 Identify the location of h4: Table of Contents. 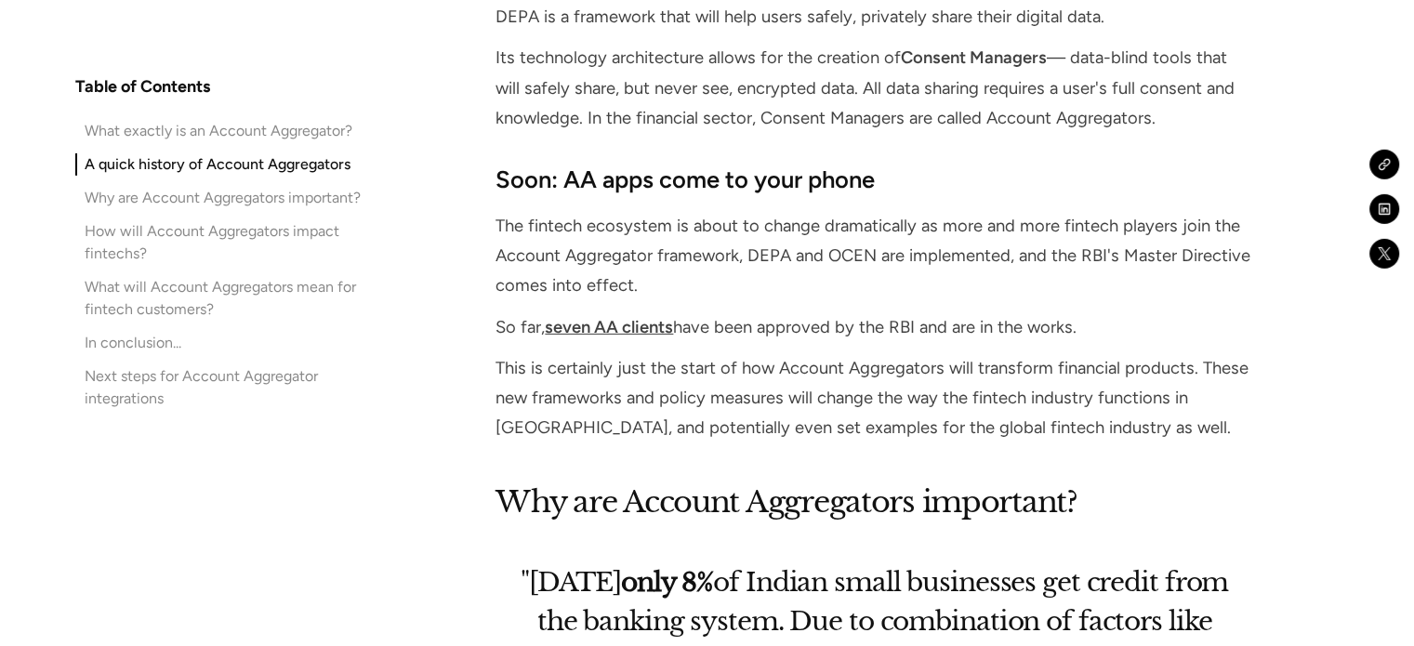
(142, 86).